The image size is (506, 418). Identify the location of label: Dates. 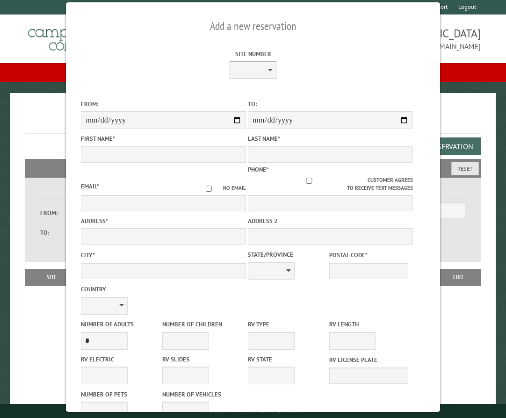
(92, 194).